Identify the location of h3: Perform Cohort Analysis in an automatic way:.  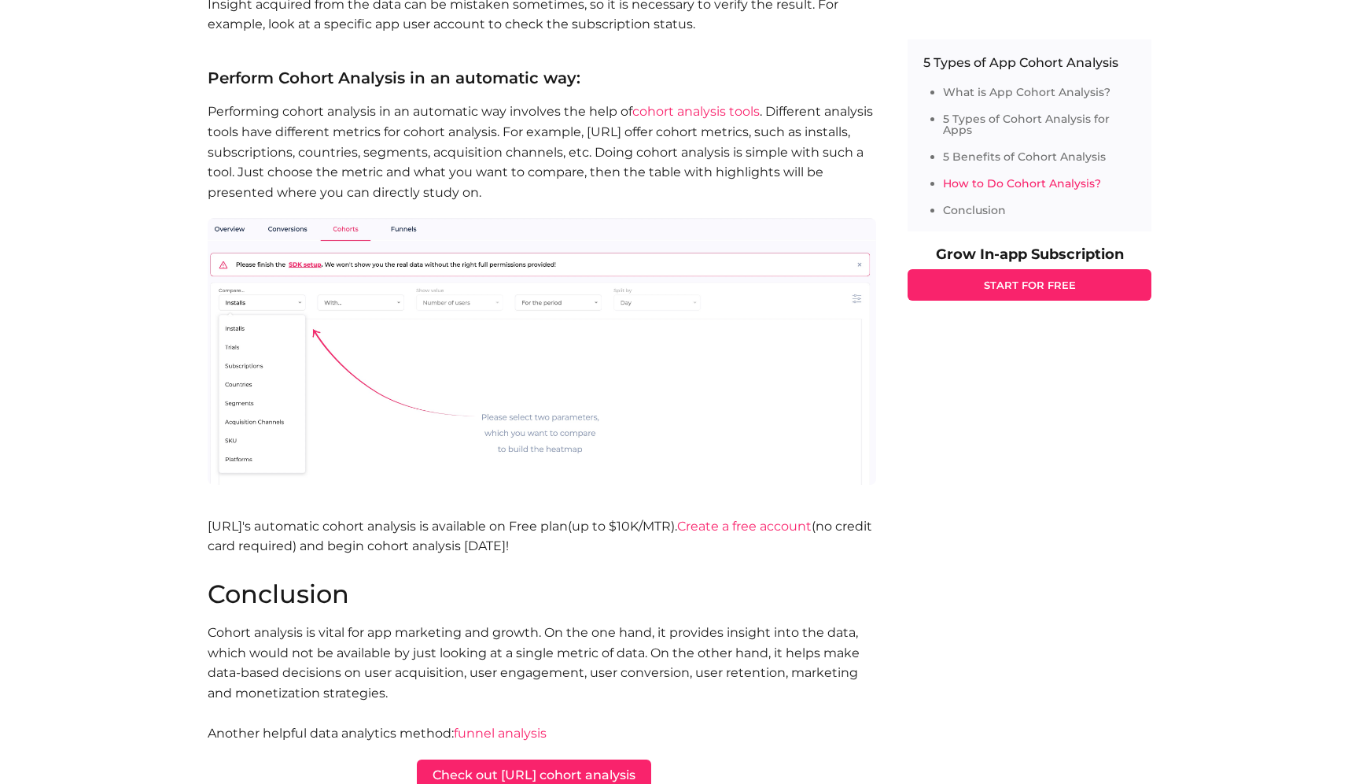
(542, 78).